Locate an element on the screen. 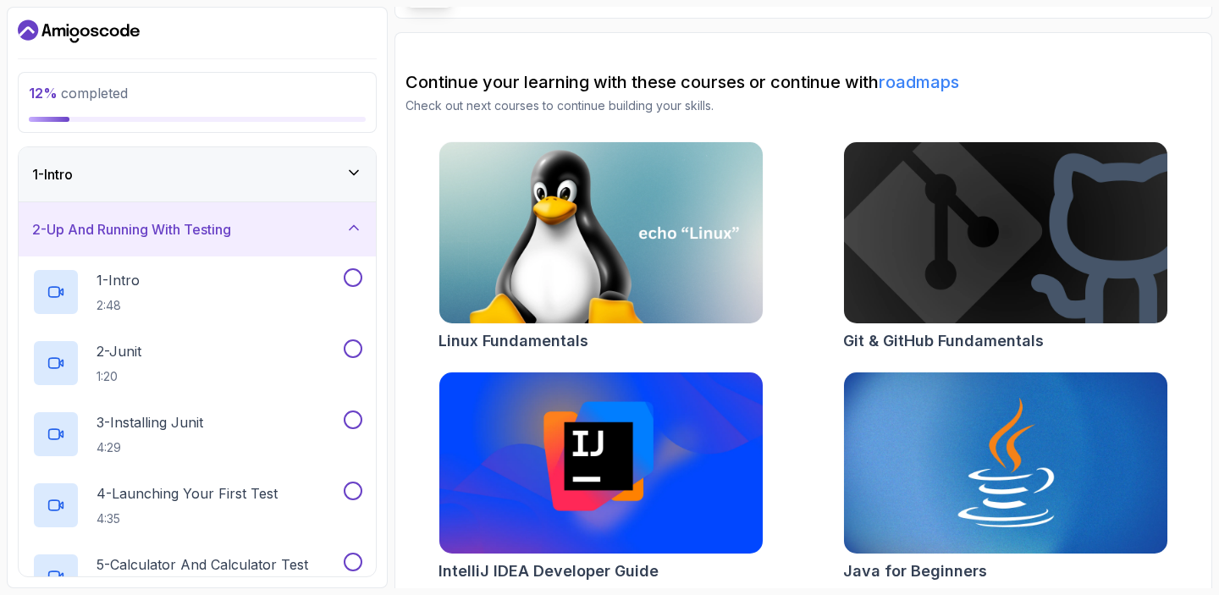  p: 5 - Calculator And Calculator Test is located at coordinates (202, 565).